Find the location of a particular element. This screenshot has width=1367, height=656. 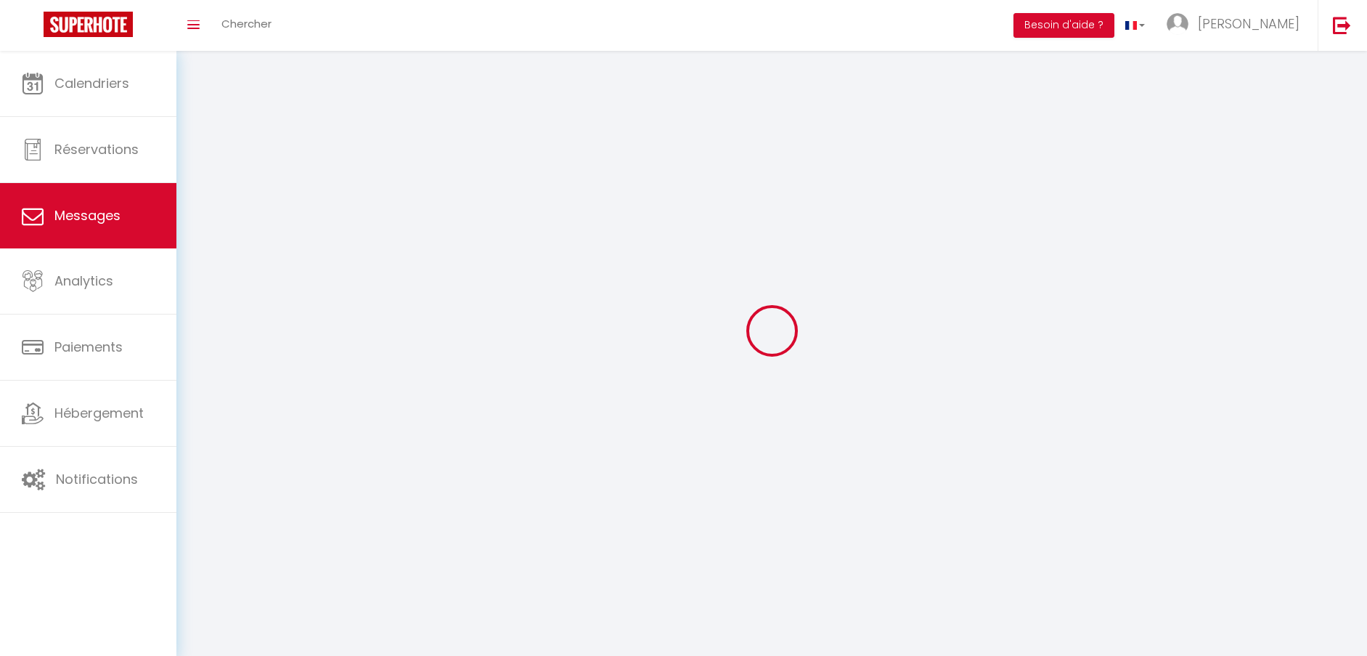

span: Notifications is located at coordinates (97, 478).